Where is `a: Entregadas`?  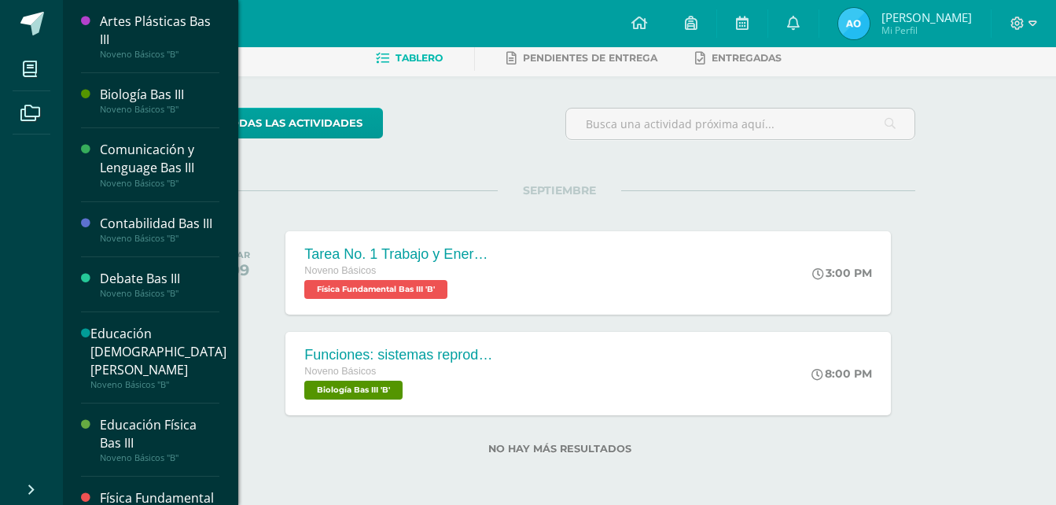 a: Entregadas is located at coordinates (738, 58).